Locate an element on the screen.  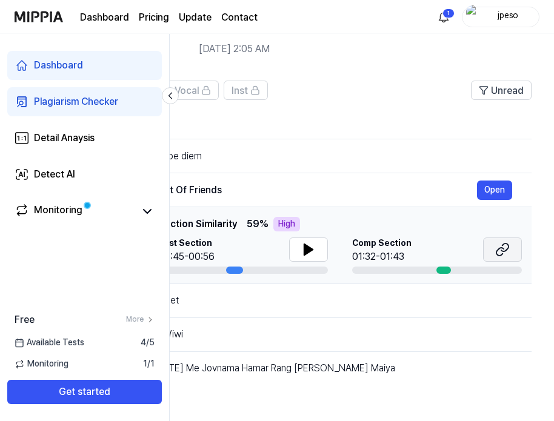
div: Carpe diem is located at coordinates (333, 156).